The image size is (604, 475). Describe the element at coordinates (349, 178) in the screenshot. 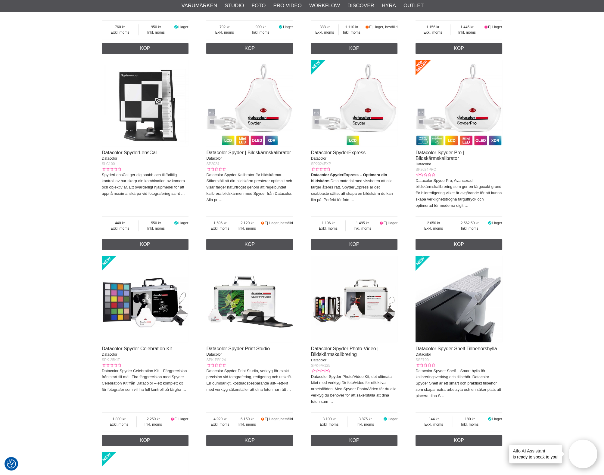

I see `strong: Datacolor SpyderExpress – Optimera din bildskärm.` at that location.